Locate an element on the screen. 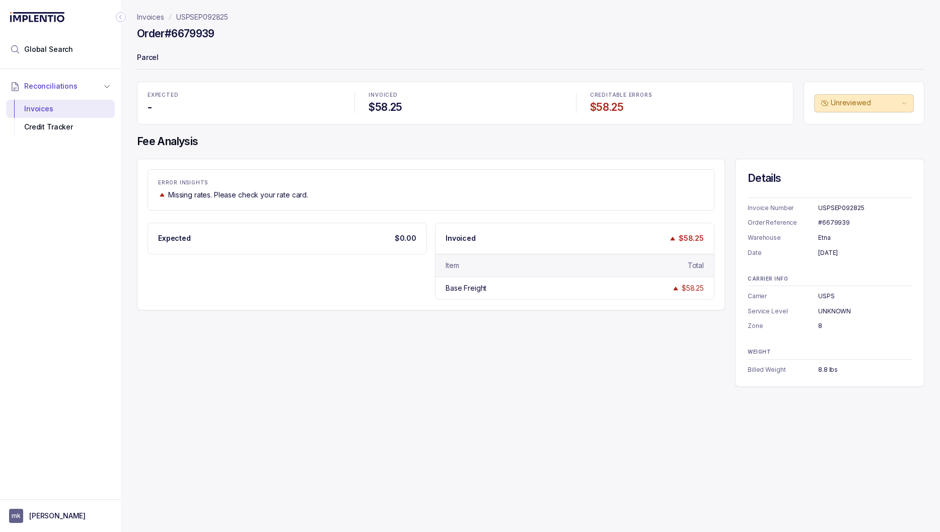 Image resolution: width=940 pixels, height=532 pixels. div: Credit Tracker is located at coordinates (60, 127).